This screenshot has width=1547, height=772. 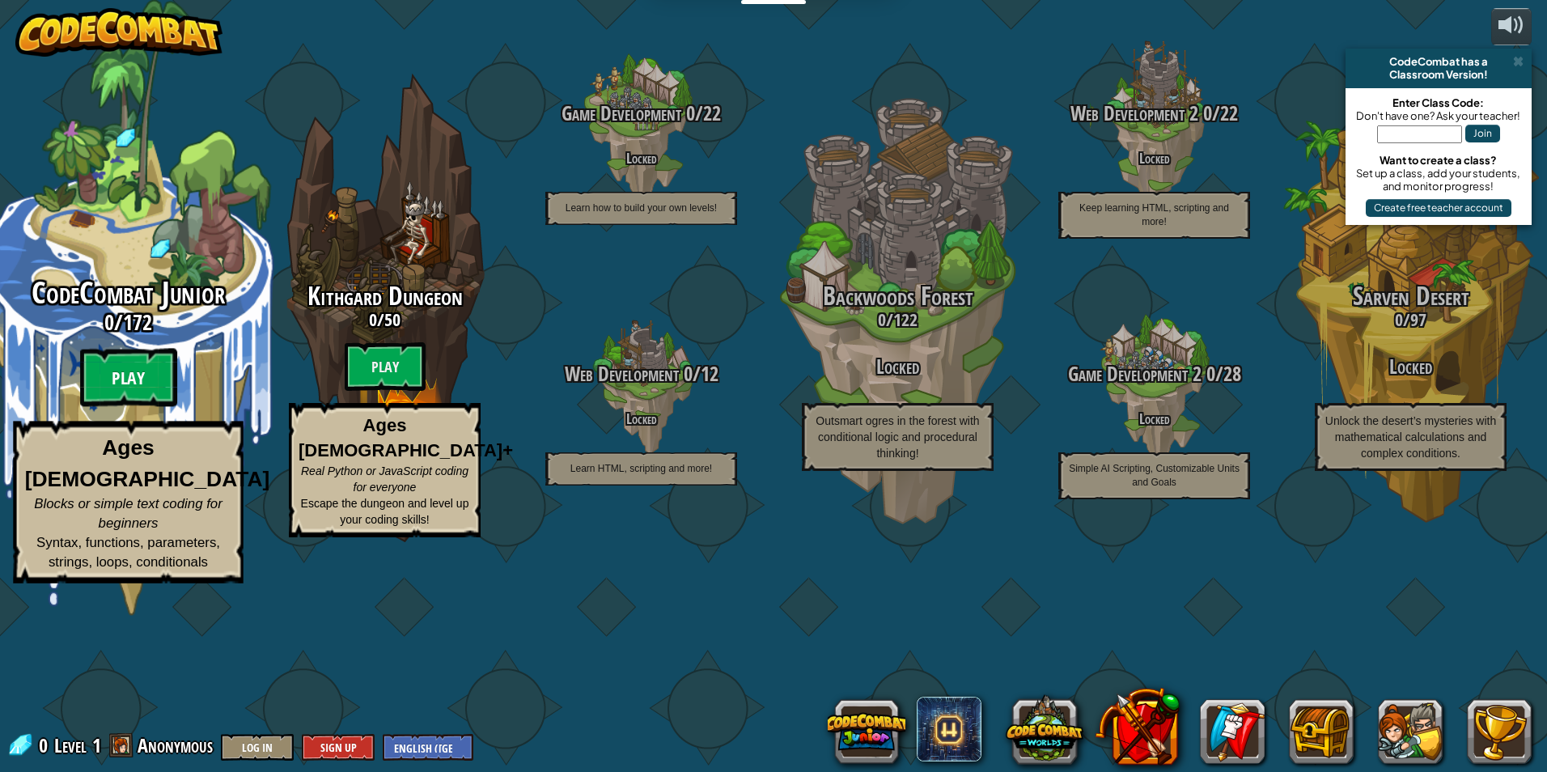 What do you see at coordinates (1512, 27) in the screenshot?
I see `button: Adjust volume` at bounding box center [1512, 27].